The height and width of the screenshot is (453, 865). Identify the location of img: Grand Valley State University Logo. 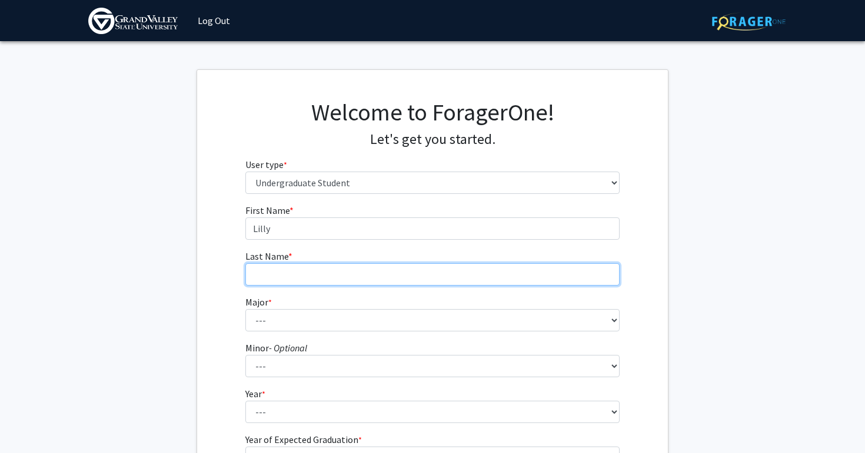
(133, 21).